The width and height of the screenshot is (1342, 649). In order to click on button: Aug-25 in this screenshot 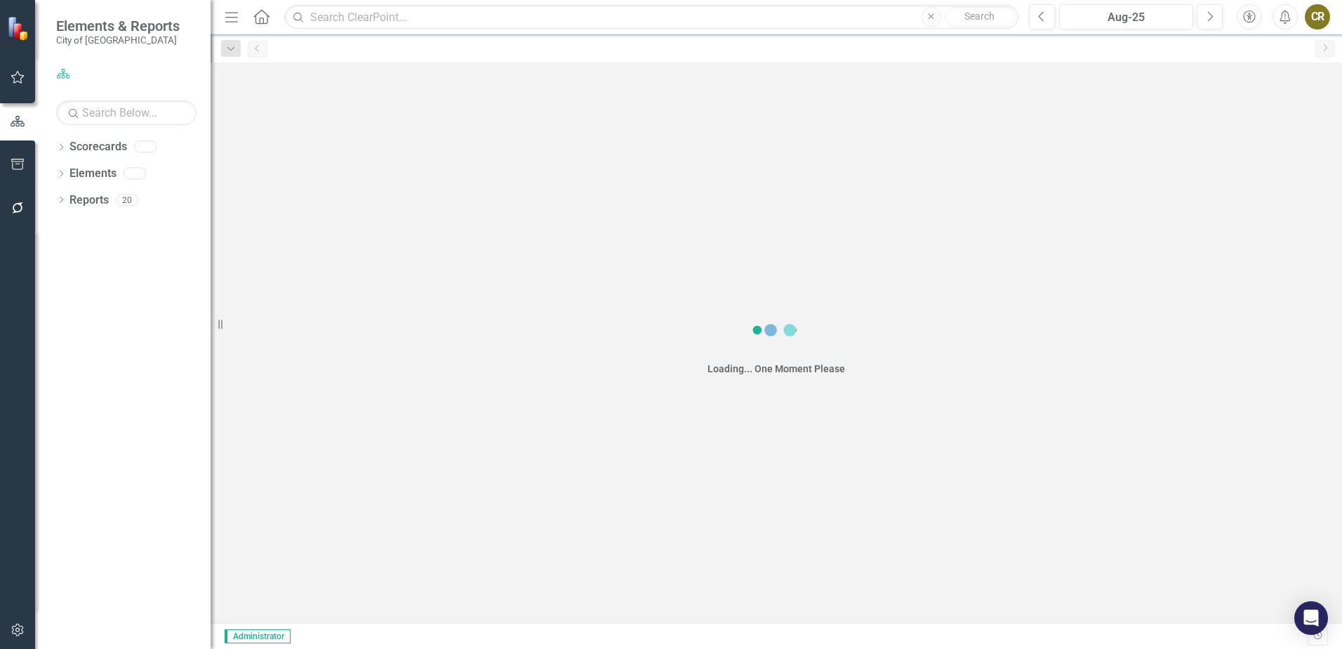, I will do `click(1126, 17)`.